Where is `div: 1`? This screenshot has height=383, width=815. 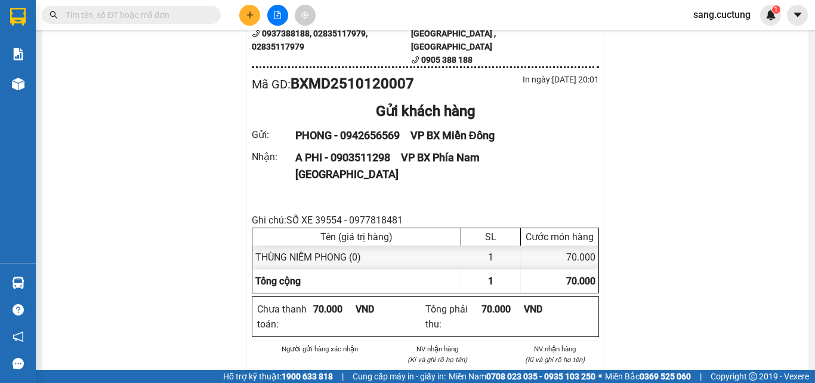
div: 1 is located at coordinates (491, 257).